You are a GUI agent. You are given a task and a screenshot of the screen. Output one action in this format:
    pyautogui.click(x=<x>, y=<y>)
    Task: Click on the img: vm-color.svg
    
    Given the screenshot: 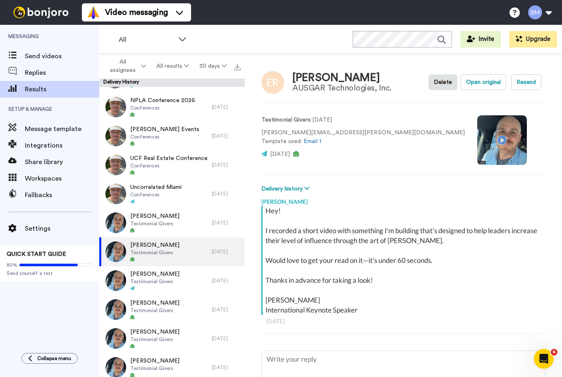 What is the action you would take?
    pyautogui.click(x=93, y=12)
    